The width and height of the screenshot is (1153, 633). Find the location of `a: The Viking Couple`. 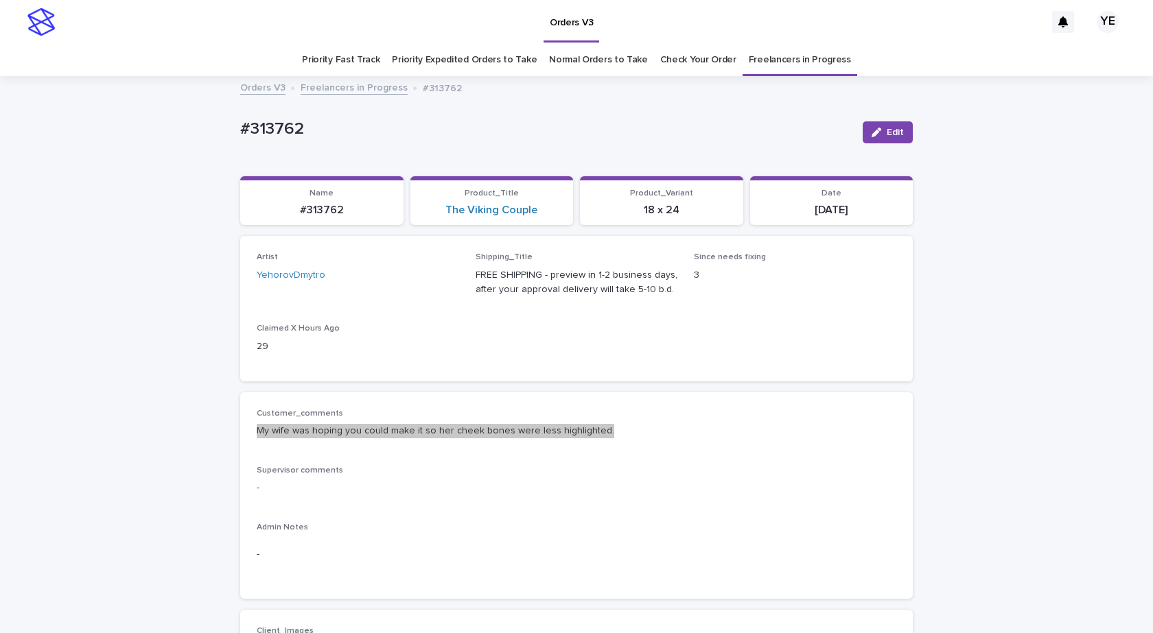

a: The Viking Couple is located at coordinates (491, 210).